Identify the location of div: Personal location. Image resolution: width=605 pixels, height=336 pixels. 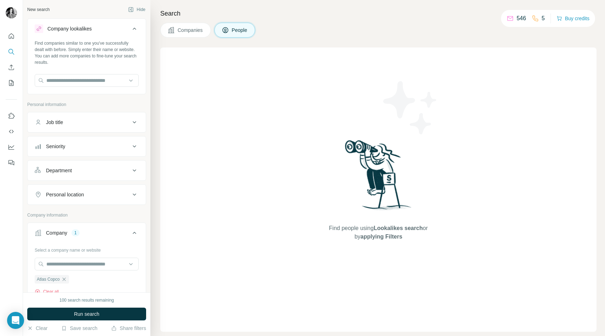
(65, 194).